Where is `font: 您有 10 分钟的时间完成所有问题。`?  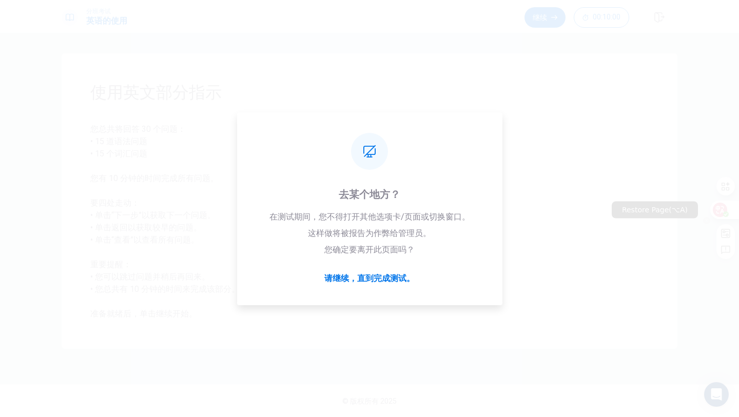 font: 您有 10 分钟的时间完成所有问题。 is located at coordinates (154, 178).